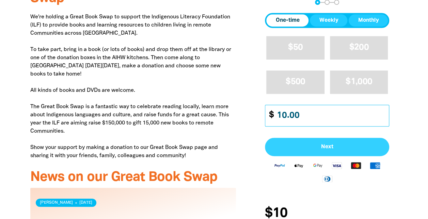  Describe the element at coordinates (329, 20) in the screenshot. I see `span: Weekly` at that location.